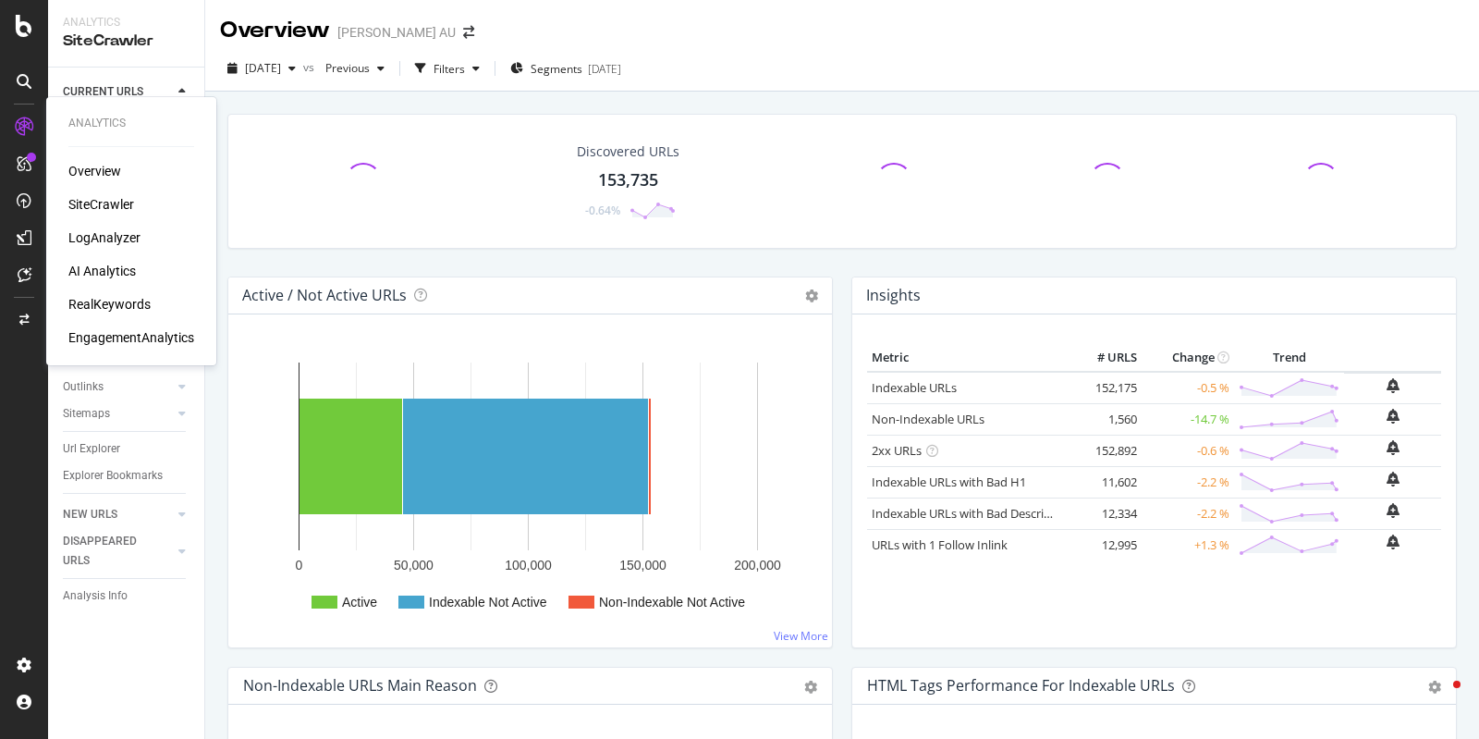 Image resolution: width=1479 pixels, height=739 pixels. What do you see at coordinates (104, 238) in the screenshot?
I see `div: LogAnalyzer` at bounding box center [104, 238].